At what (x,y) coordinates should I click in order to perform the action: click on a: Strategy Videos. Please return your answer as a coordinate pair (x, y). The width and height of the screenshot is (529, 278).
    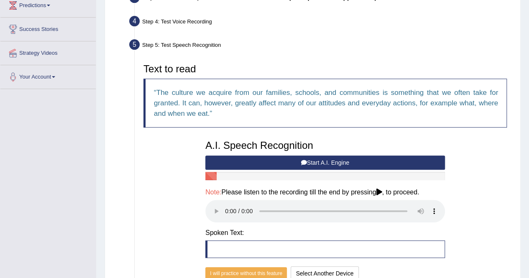
    Looking at the image, I should click on (48, 52).